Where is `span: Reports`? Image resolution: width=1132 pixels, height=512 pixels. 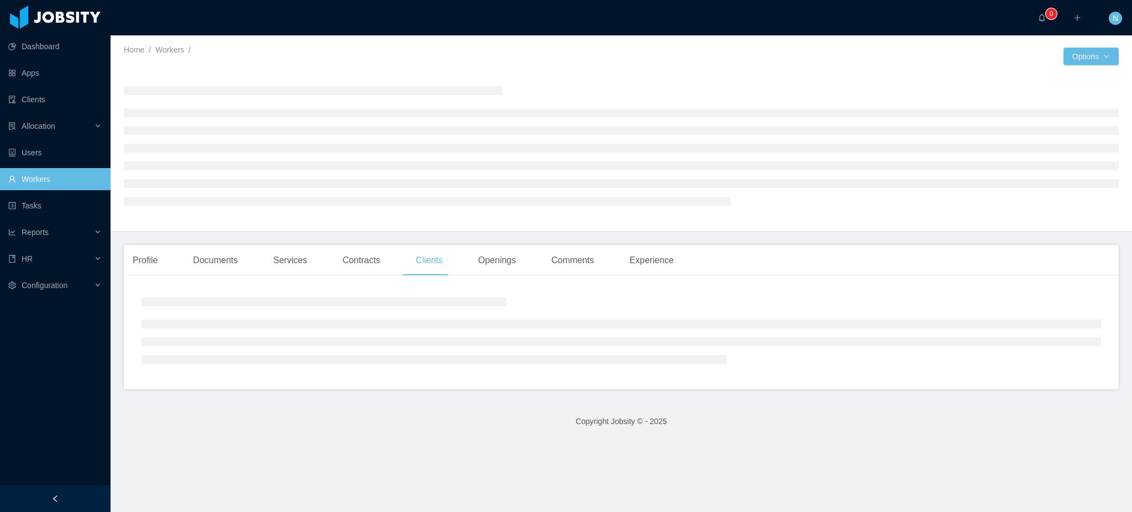
span: Reports is located at coordinates (35, 232).